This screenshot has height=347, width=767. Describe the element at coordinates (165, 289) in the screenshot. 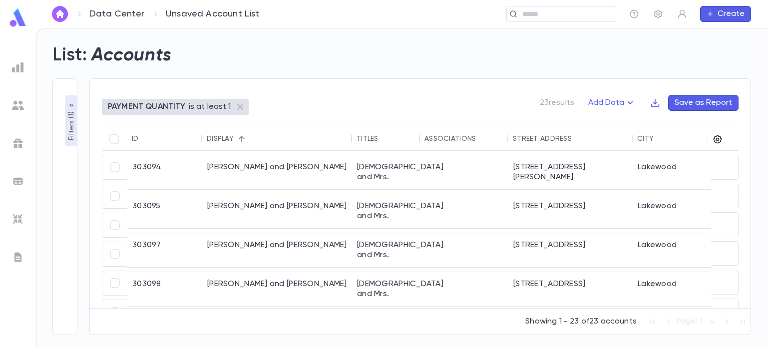

I see `div: 303098` at that location.